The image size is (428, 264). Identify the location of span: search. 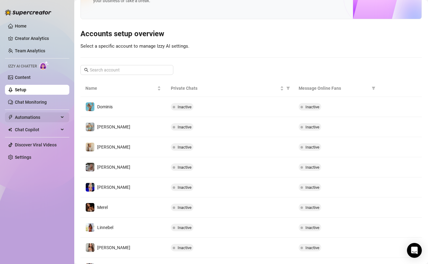
(86, 70).